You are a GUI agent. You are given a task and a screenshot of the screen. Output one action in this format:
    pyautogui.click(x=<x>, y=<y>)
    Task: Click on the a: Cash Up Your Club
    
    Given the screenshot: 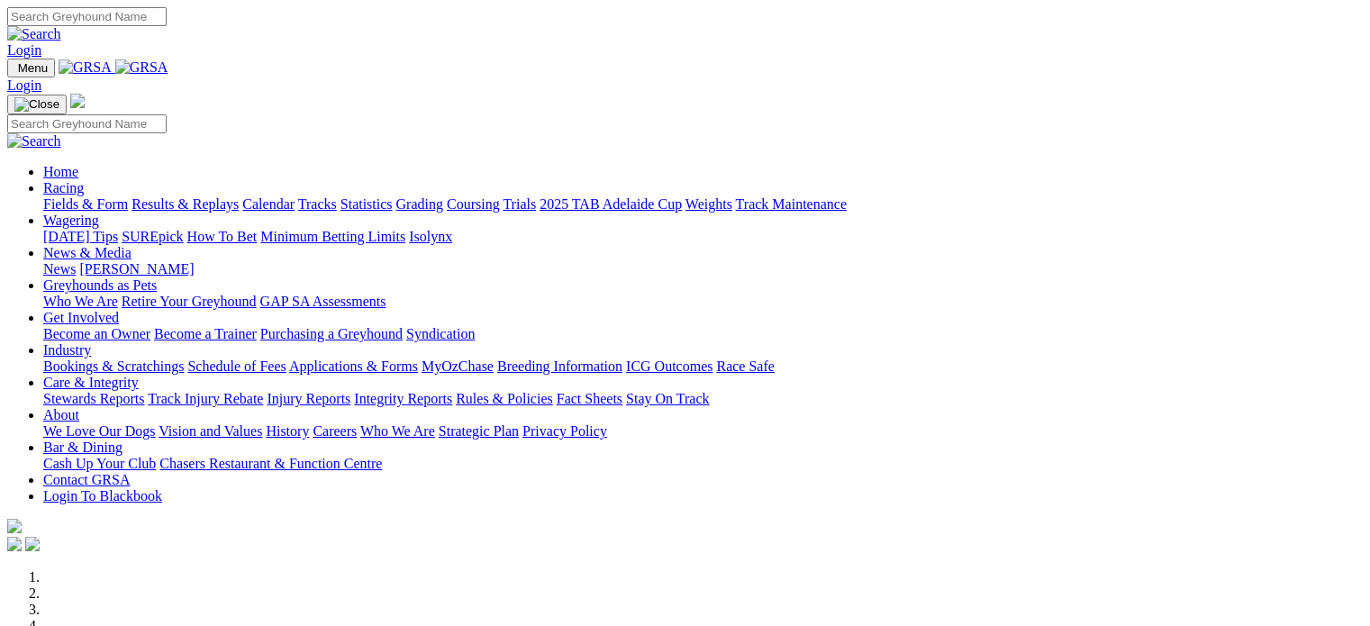 What is the action you would take?
    pyautogui.click(x=99, y=463)
    